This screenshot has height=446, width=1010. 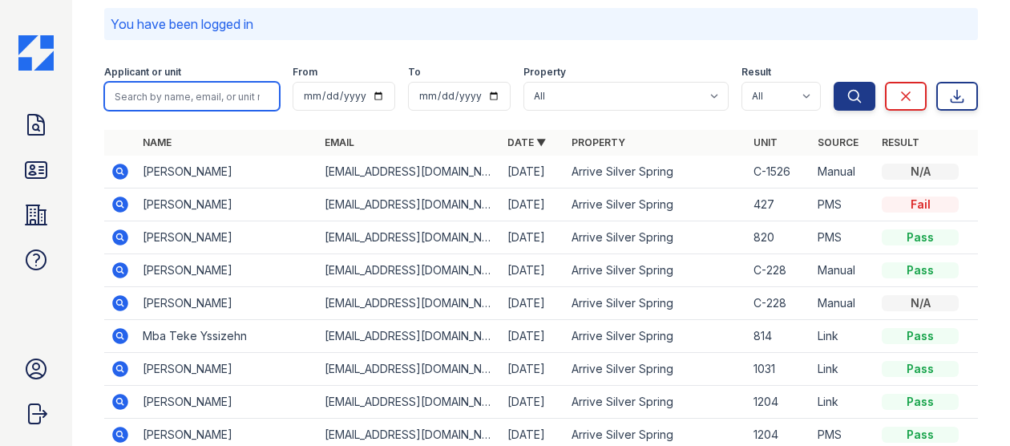 What do you see at coordinates (541, 24) in the screenshot?
I see `p: You have been logged in` at bounding box center [541, 24].